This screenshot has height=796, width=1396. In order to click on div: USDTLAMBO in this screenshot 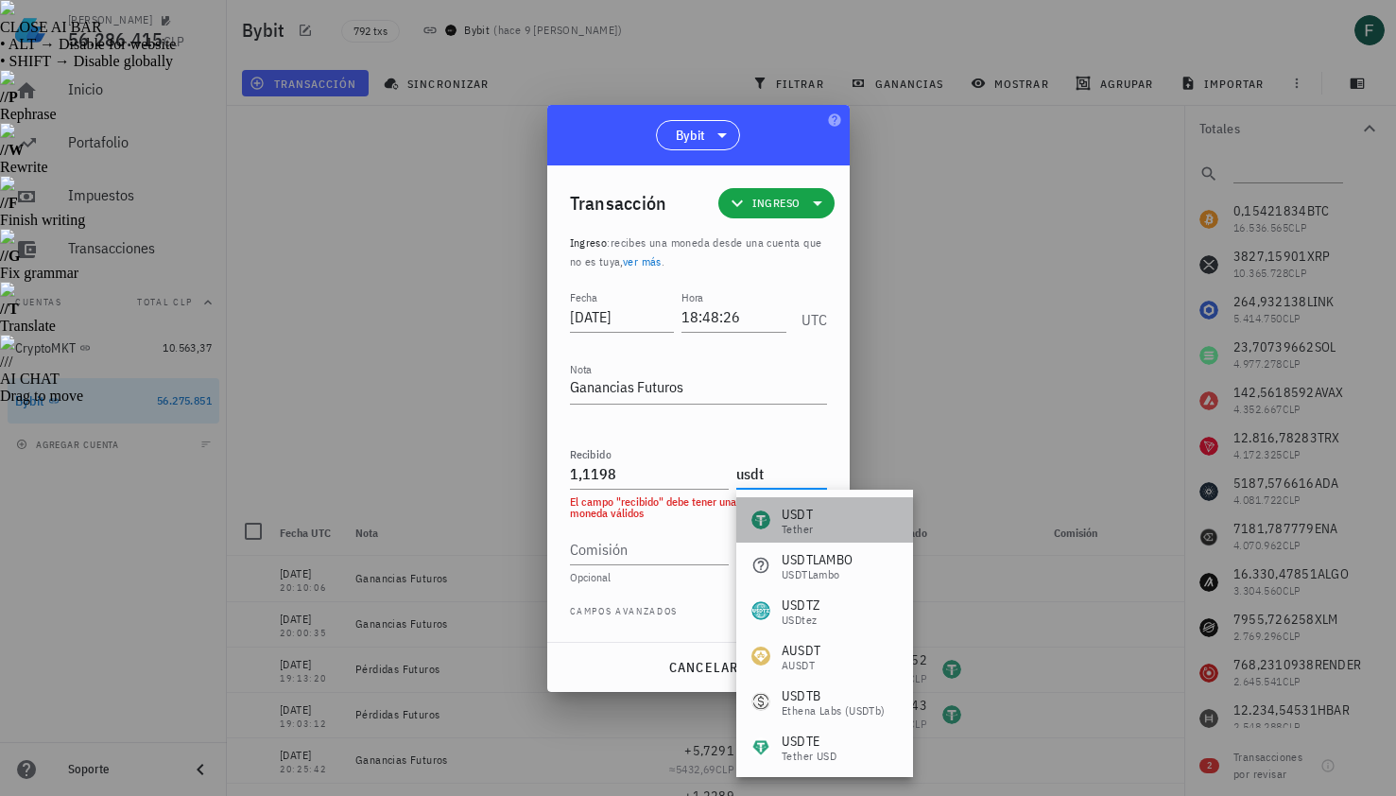, I will do `click(816, 559)`.